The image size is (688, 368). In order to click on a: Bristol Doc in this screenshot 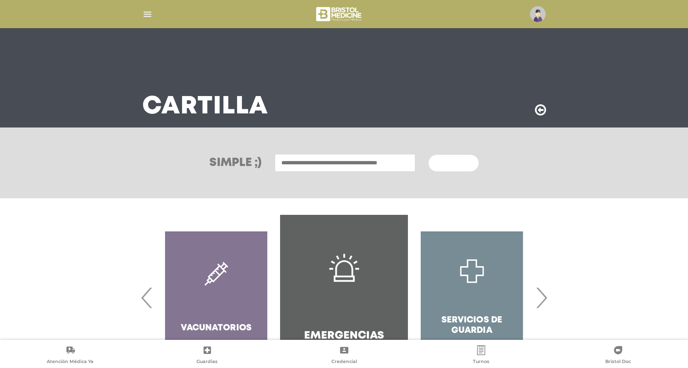, I will do `click(617, 355)`.